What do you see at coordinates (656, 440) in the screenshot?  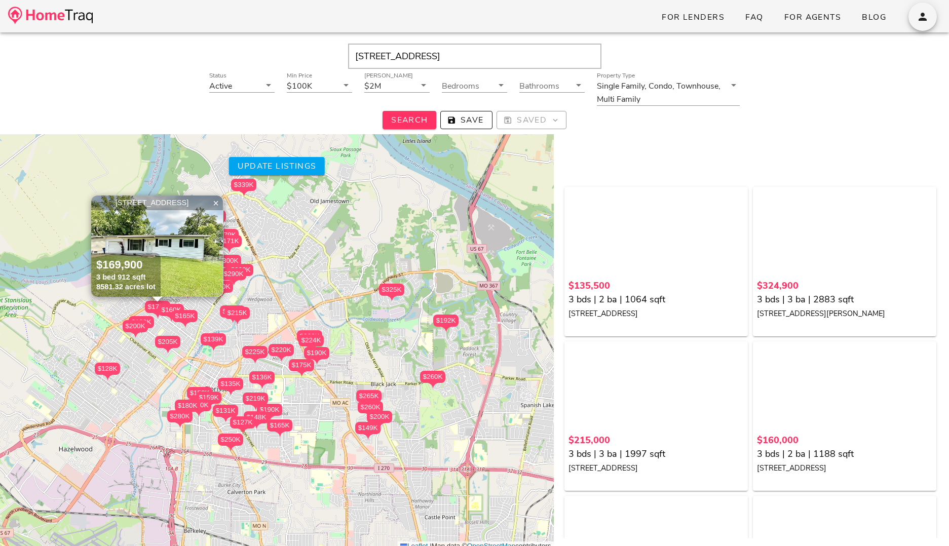 I see `div: $215,000` at bounding box center [656, 440].